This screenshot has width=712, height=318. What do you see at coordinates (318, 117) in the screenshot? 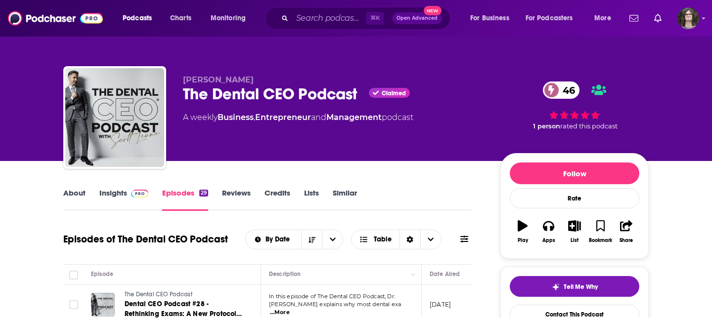
I see `span: and` at bounding box center [318, 117].